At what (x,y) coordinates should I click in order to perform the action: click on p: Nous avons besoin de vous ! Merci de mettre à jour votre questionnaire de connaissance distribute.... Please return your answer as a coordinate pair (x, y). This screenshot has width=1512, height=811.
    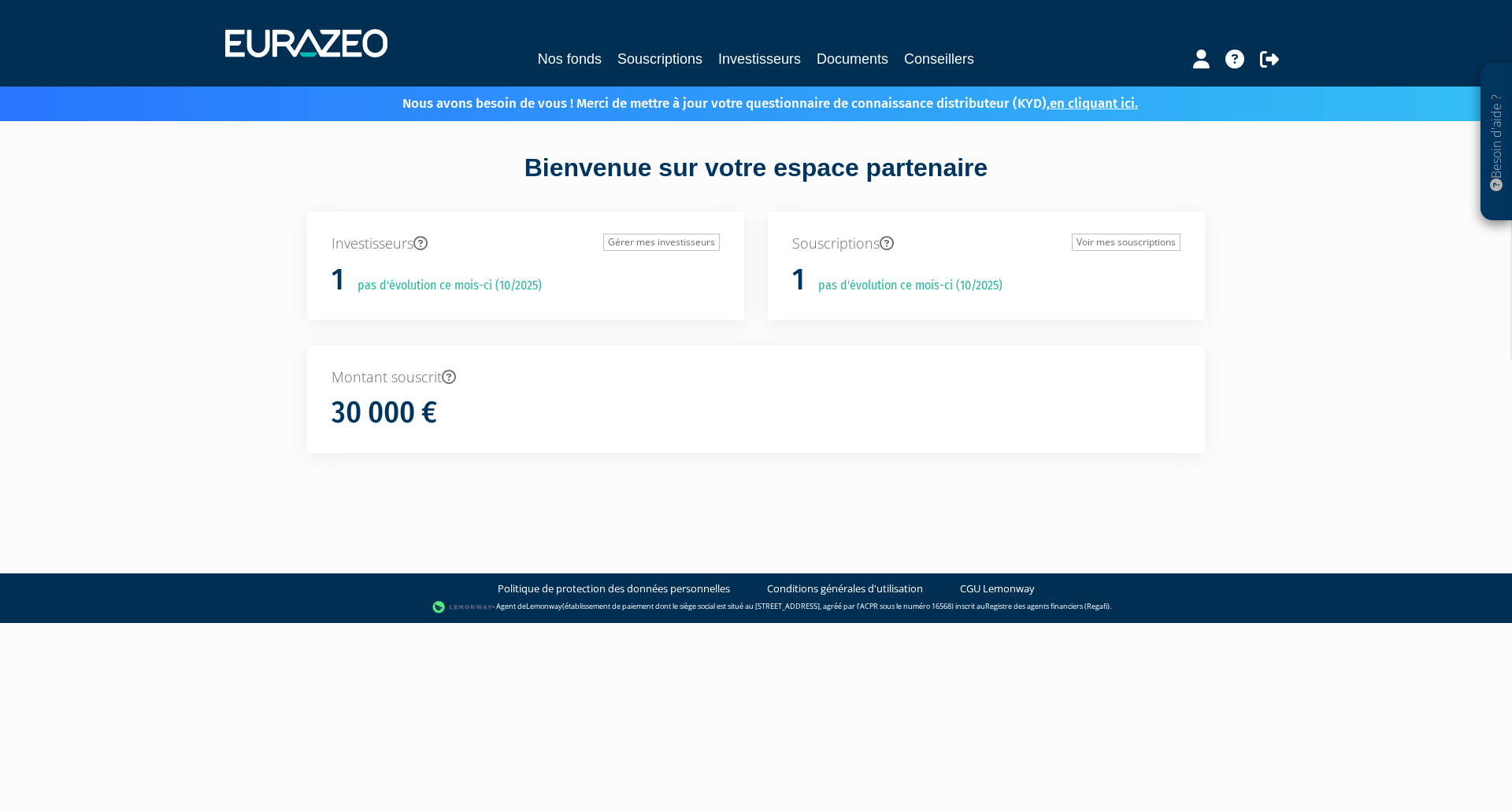
    Looking at the image, I should click on (748, 101).